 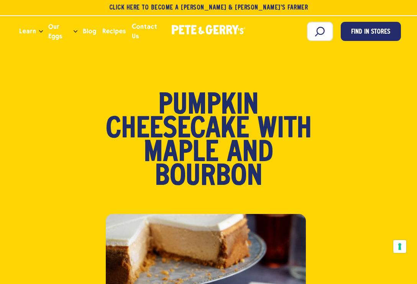 What do you see at coordinates (114, 31) in the screenshot?
I see `a: Recipes` at bounding box center [114, 31].